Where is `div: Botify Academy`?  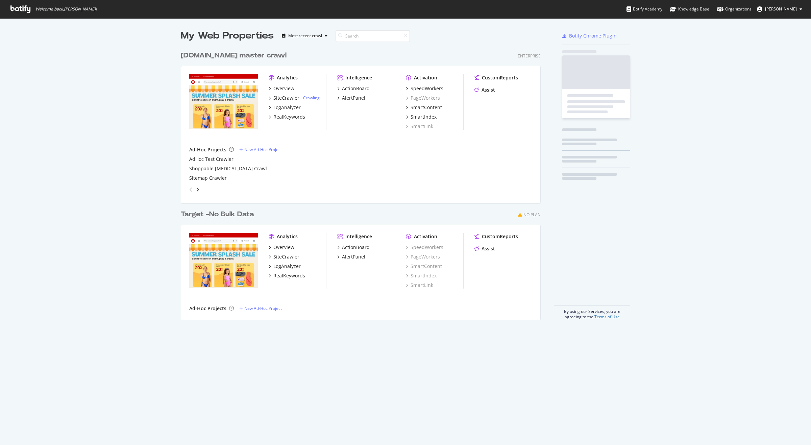
div: Botify Academy is located at coordinates (645, 9).